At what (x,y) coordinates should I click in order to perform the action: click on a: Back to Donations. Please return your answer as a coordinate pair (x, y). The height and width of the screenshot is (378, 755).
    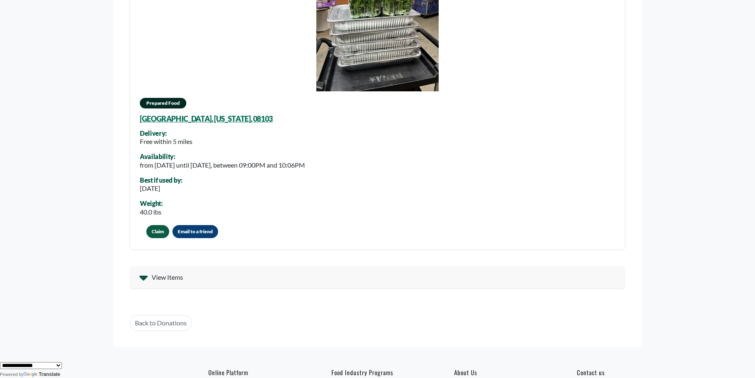
    Looking at the image, I should click on (161, 323).